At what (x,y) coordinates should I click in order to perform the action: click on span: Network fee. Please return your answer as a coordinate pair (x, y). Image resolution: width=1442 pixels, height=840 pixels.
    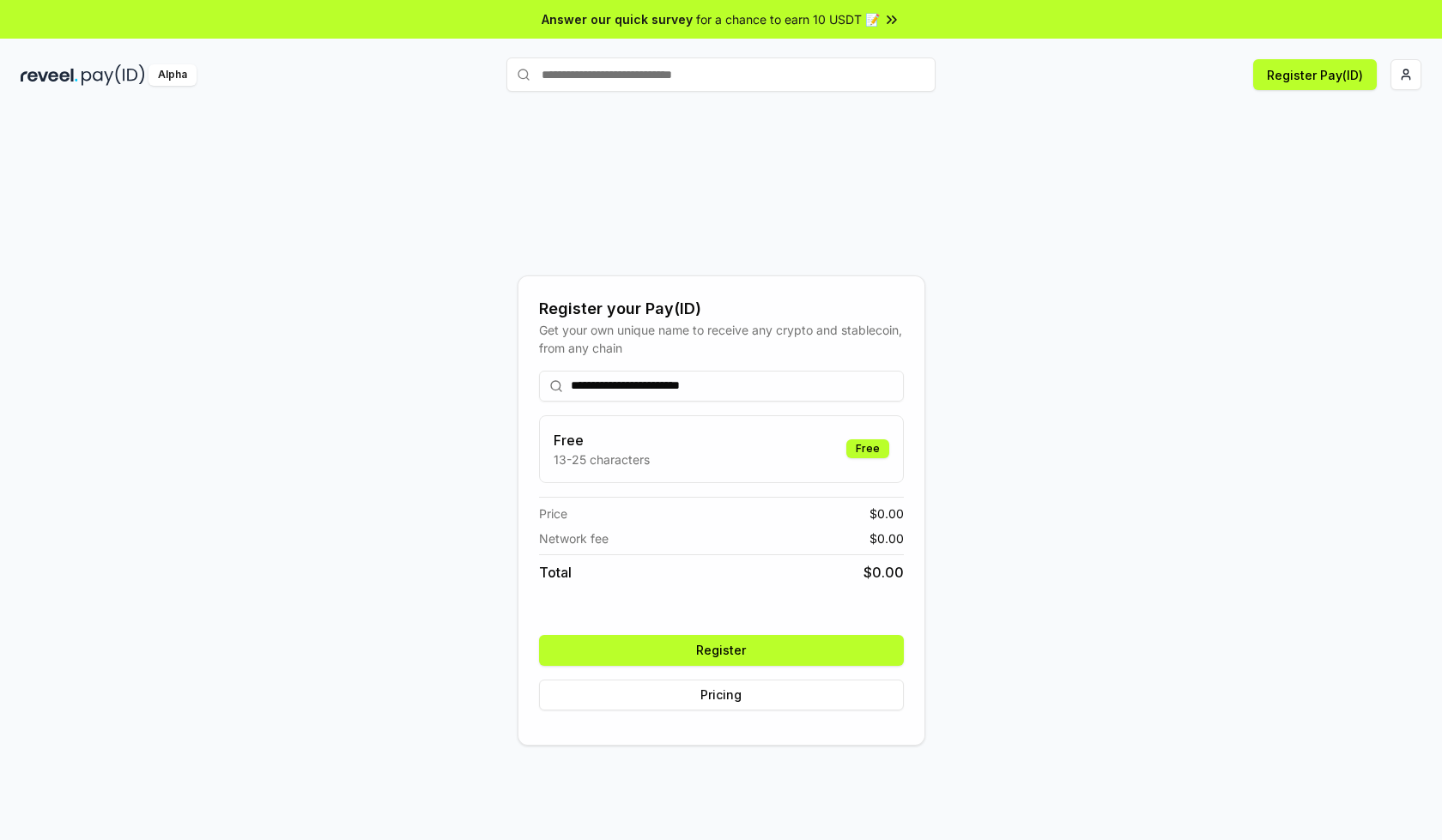
    Looking at the image, I should click on (574, 537).